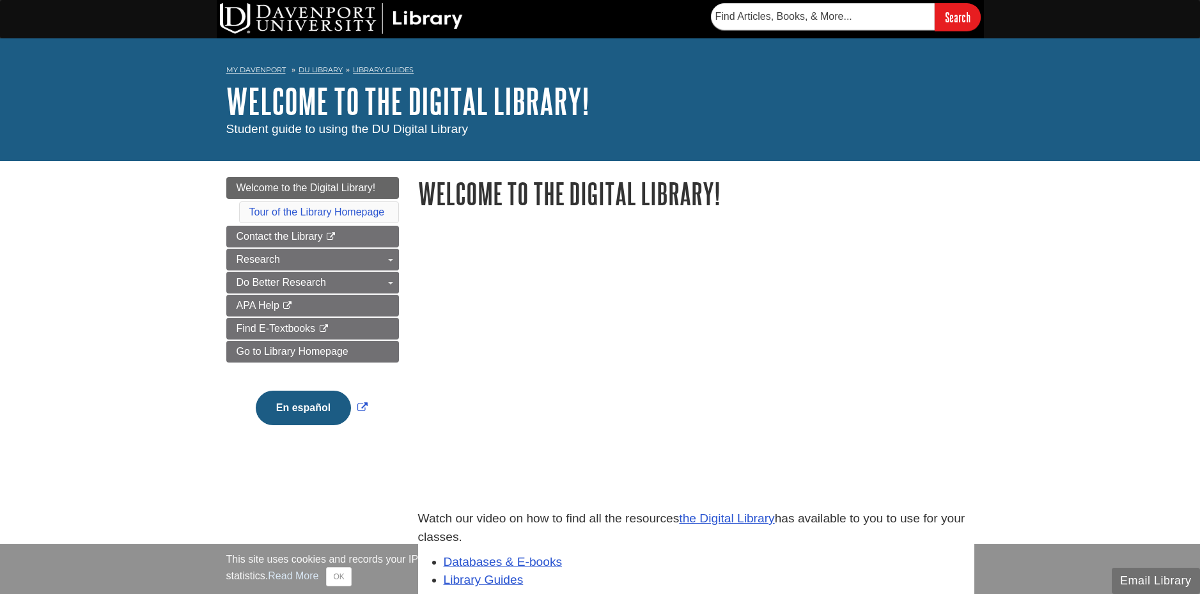  Describe the element at coordinates (292, 351) in the screenshot. I see `span: Go to Library Homepage` at that location.